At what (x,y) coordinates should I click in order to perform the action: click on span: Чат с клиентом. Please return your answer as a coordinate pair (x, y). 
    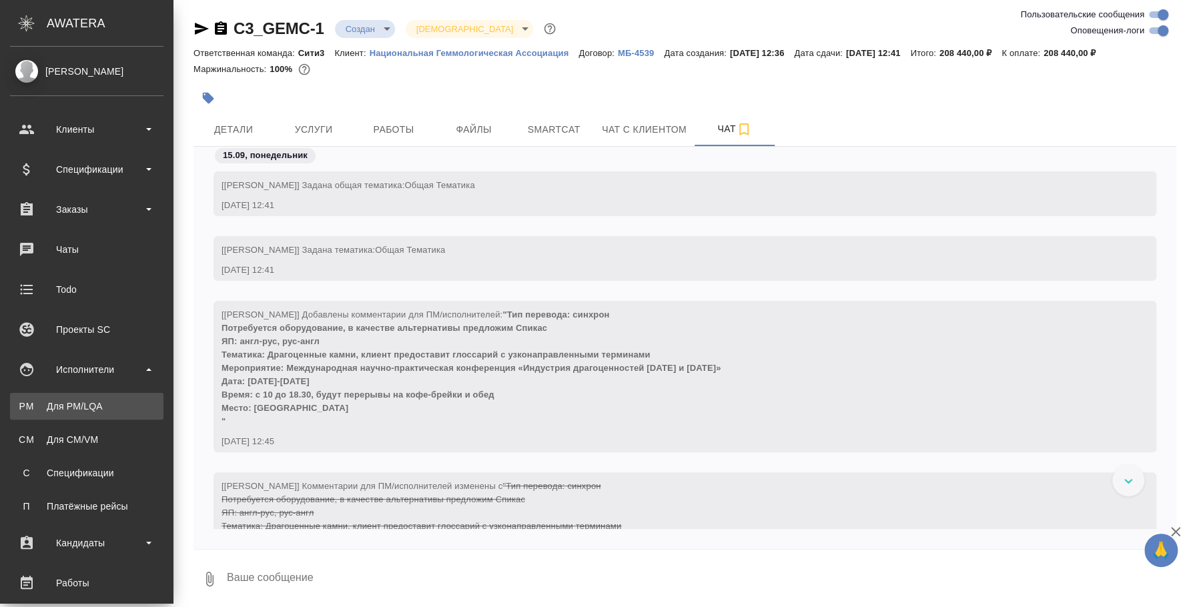
    Looking at the image, I should click on (644, 129).